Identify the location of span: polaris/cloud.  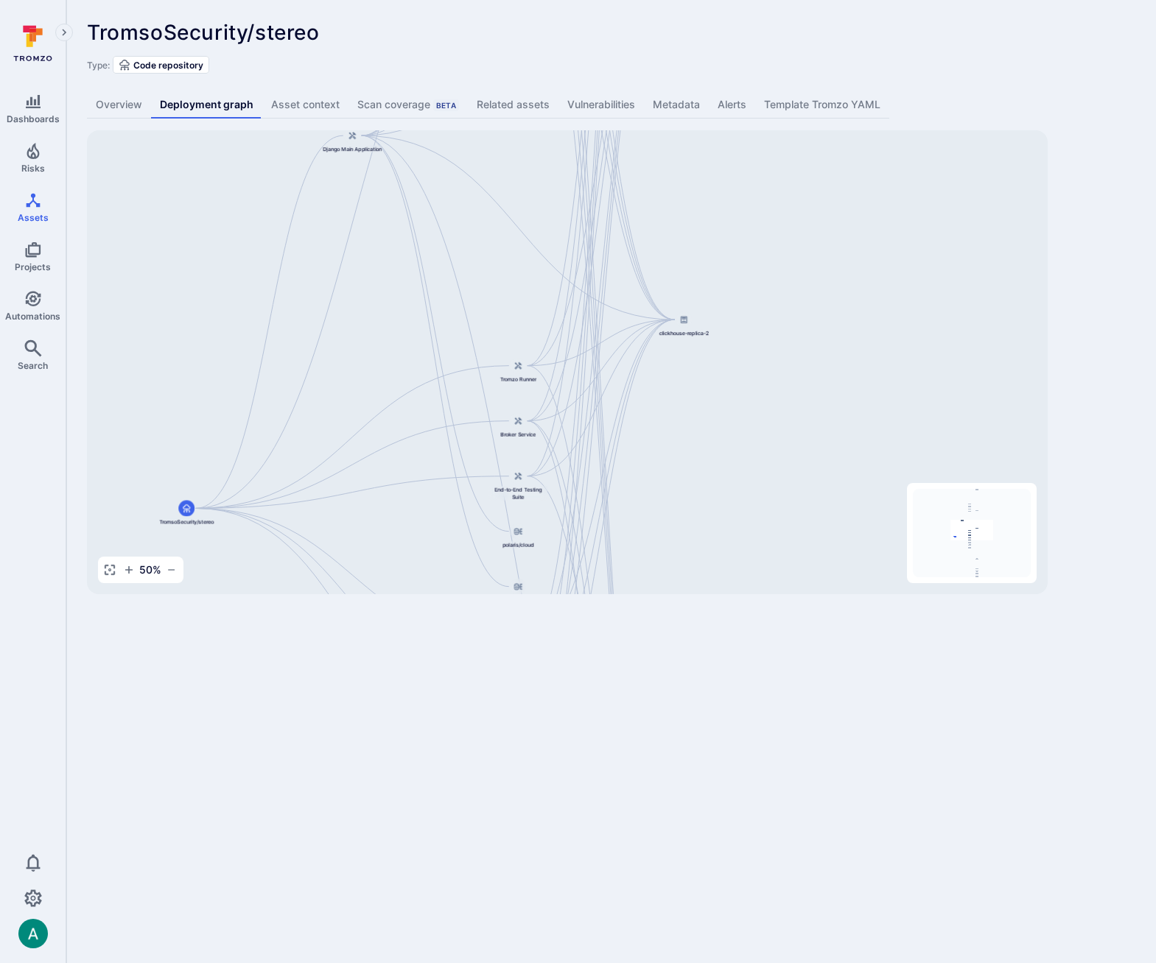
(518, 545).